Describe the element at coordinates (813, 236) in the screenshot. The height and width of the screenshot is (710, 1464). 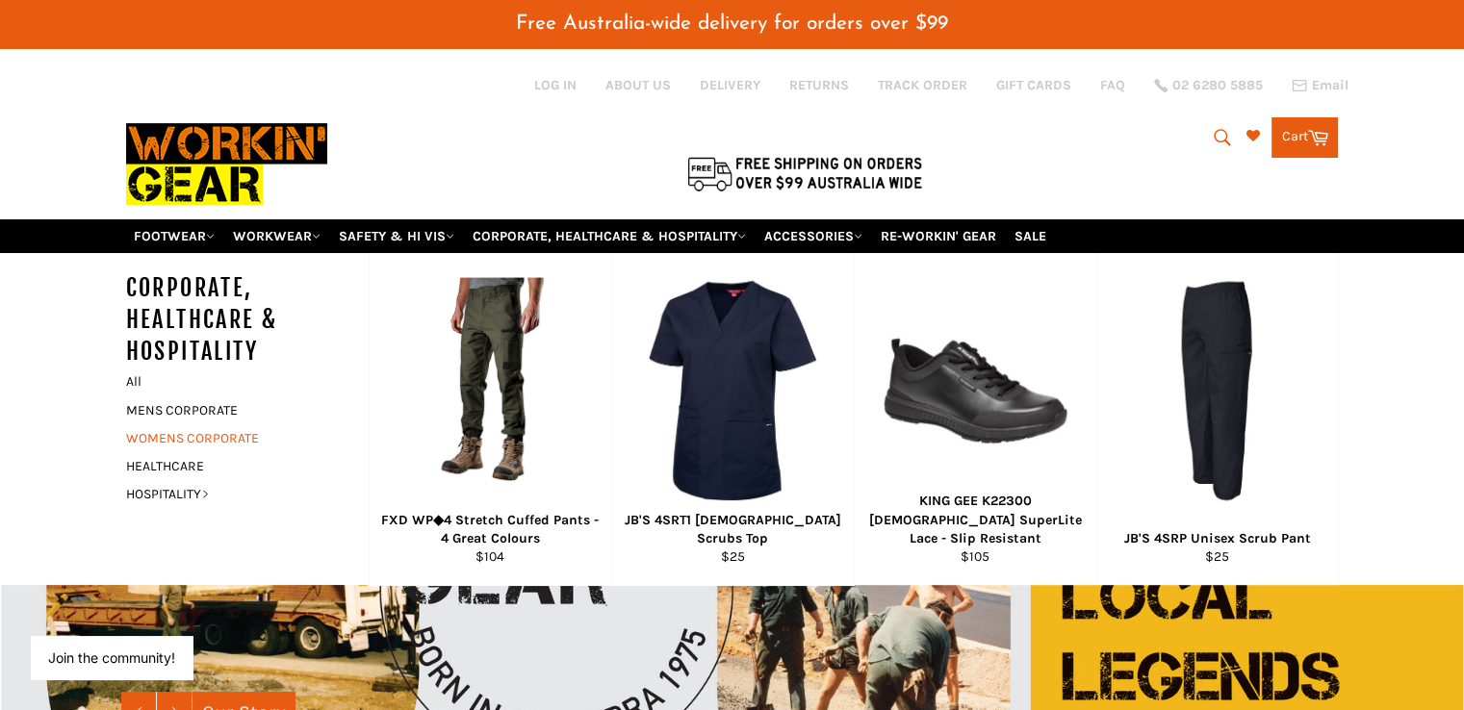
I see `a: ACCESSORIES` at that location.